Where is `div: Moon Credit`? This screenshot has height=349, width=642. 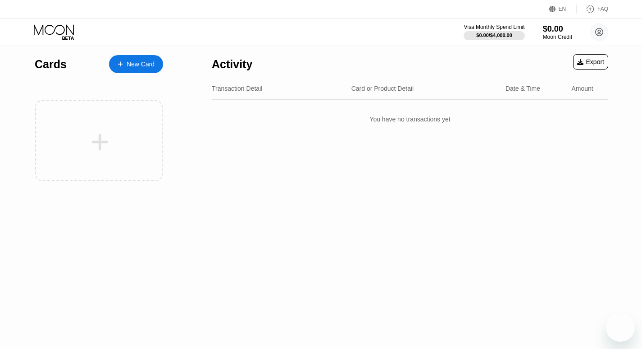 div: Moon Credit is located at coordinates (558, 37).